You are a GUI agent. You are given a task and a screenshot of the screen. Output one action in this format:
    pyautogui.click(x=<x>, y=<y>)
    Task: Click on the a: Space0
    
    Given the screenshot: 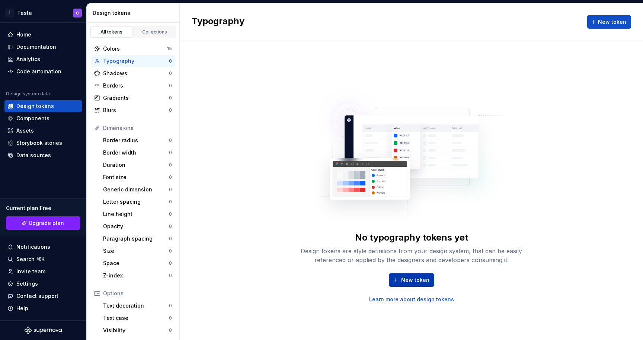 What is the action you would take?
    pyautogui.click(x=137, y=263)
    